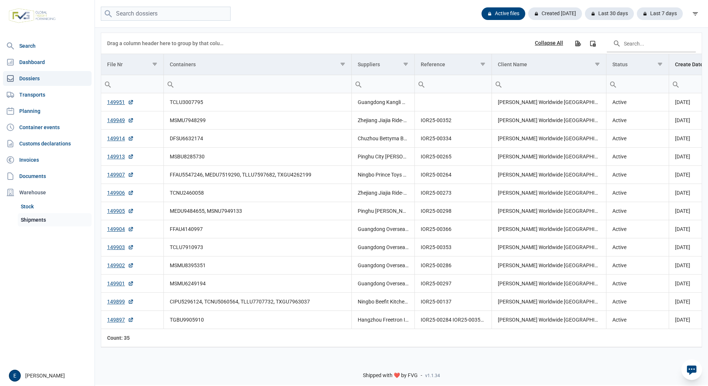 The image size is (708, 386). What do you see at coordinates (257, 193) in the screenshot?
I see `td: TCNU2460058` at bounding box center [257, 193].